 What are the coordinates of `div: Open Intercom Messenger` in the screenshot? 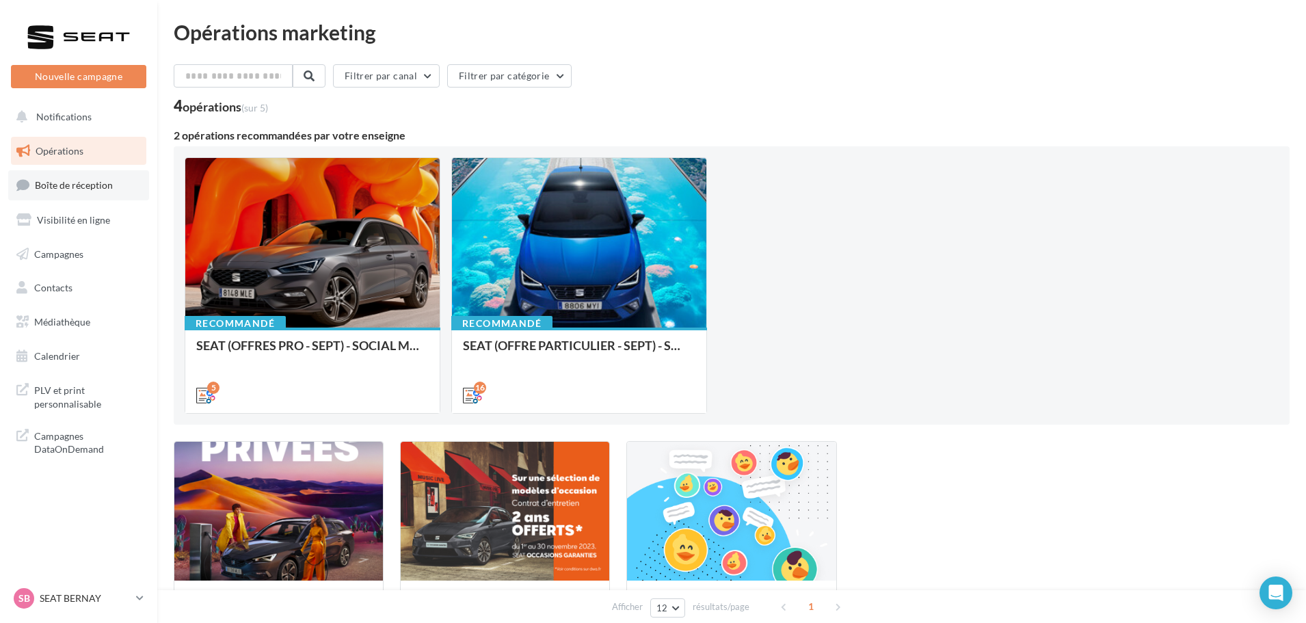 It's located at (1276, 593).